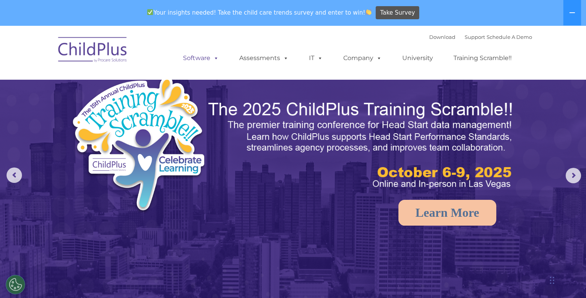 The image size is (586, 298). What do you see at coordinates (552, 280) in the screenshot?
I see `div: Drag` at bounding box center [552, 280].